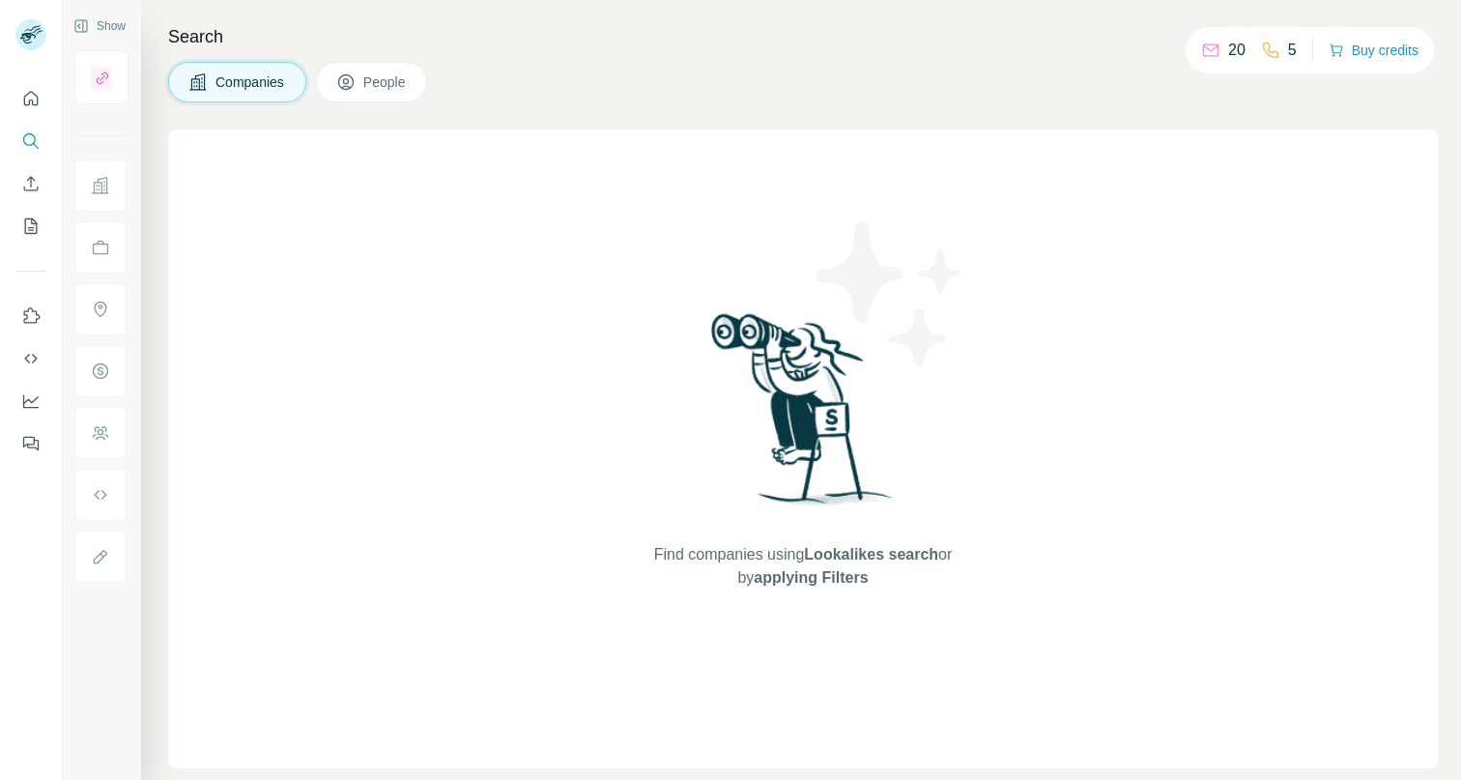 This screenshot has height=780, width=1461. I want to click on button: My lists, so click(31, 226).